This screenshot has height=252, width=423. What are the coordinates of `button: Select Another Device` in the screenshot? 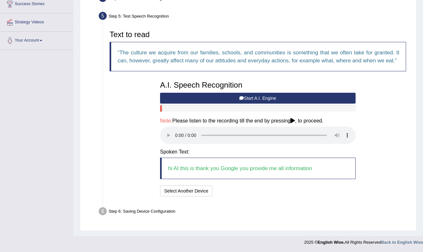 It's located at (186, 191).